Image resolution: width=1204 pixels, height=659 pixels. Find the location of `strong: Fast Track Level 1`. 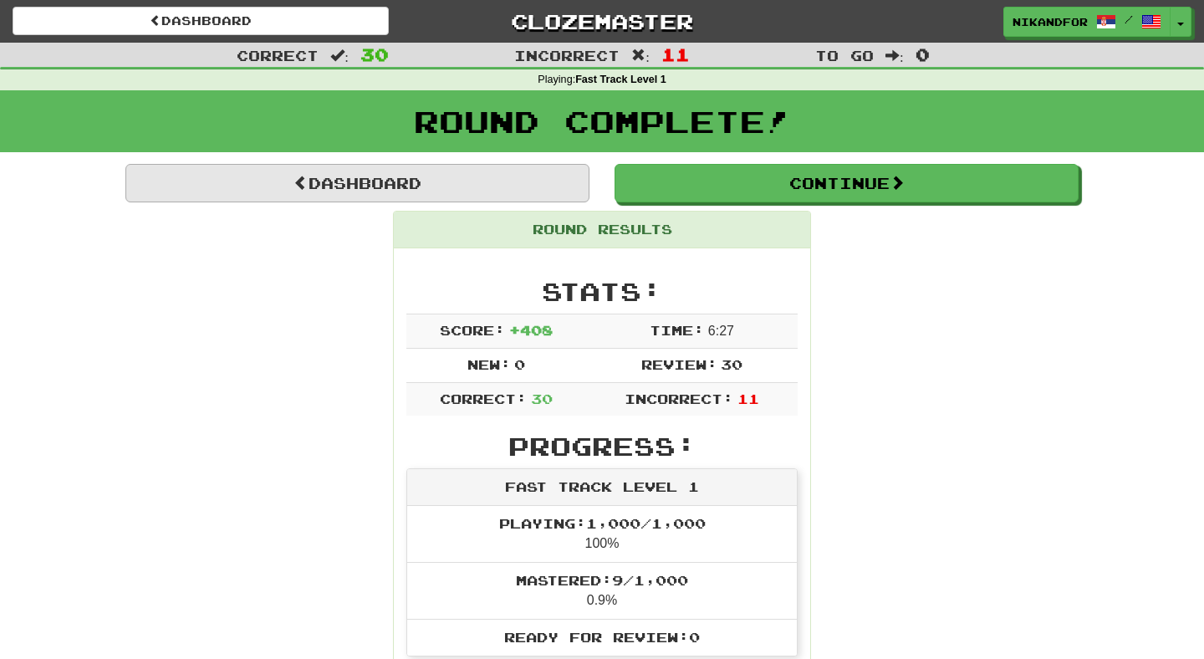

strong: Fast Track Level 1 is located at coordinates (620, 79).